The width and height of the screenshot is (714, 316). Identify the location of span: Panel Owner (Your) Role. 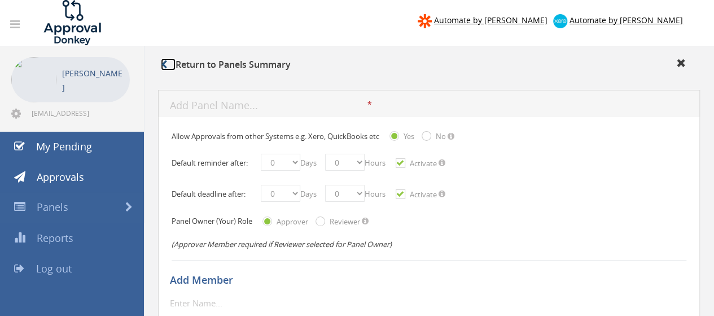
(212, 221).